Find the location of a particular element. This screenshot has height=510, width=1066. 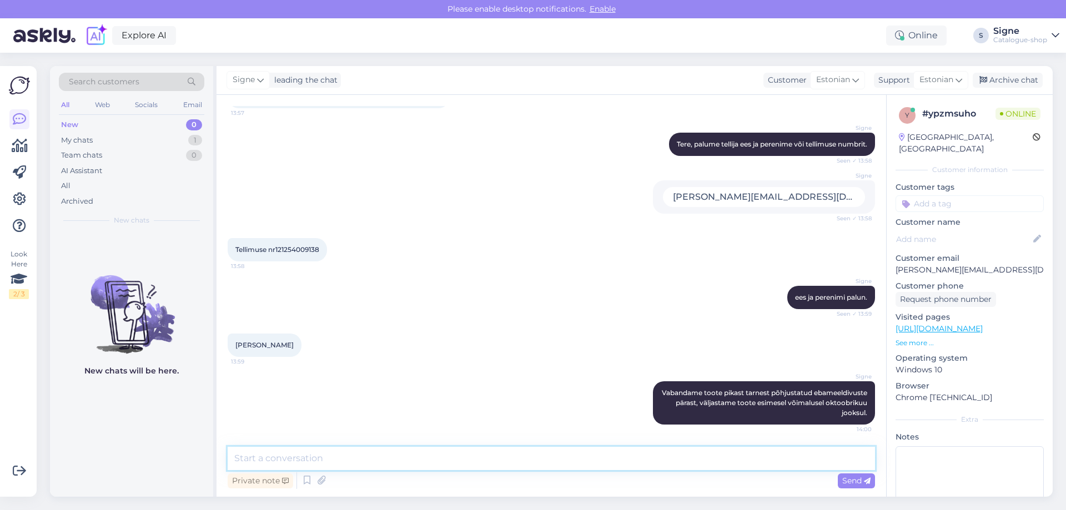

p: Customer email is located at coordinates (969, 258).